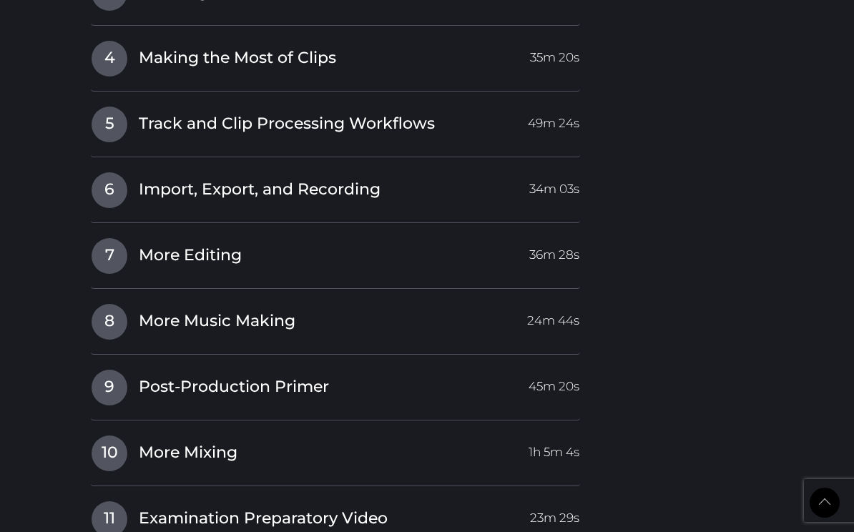 The height and width of the screenshot is (532, 854). I want to click on a: 4Making the Most of Clips35m 20s, so click(335, 55).